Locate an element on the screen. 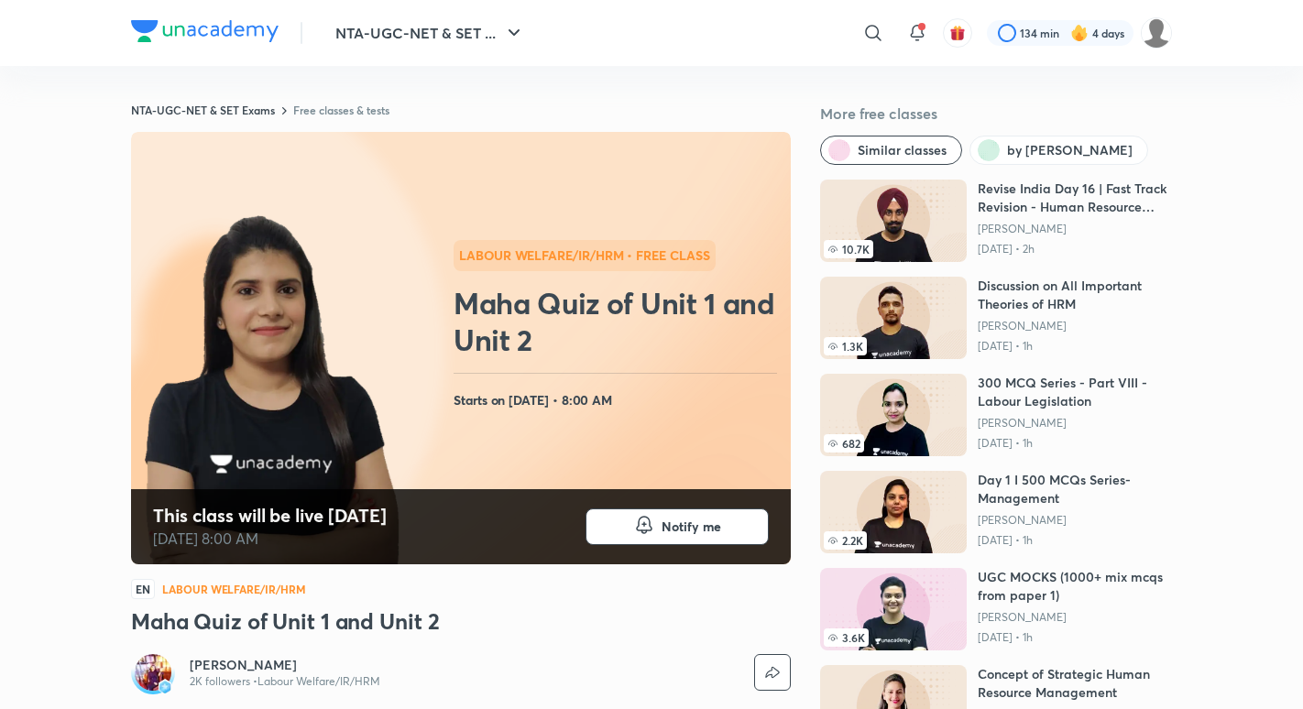  button: NTA-UGC-NET & SET ... is located at coordinates (430, 33).